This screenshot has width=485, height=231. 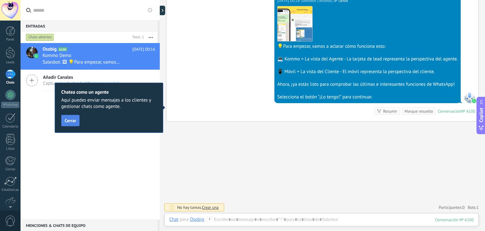 What do you see at coordinates (368, 59) in the screenshot?
I see `div: 💻 Kommo = La vista del Agente - La tarjeta de lead representa la perspectiva del agente.` at bounding box center [368, 59].